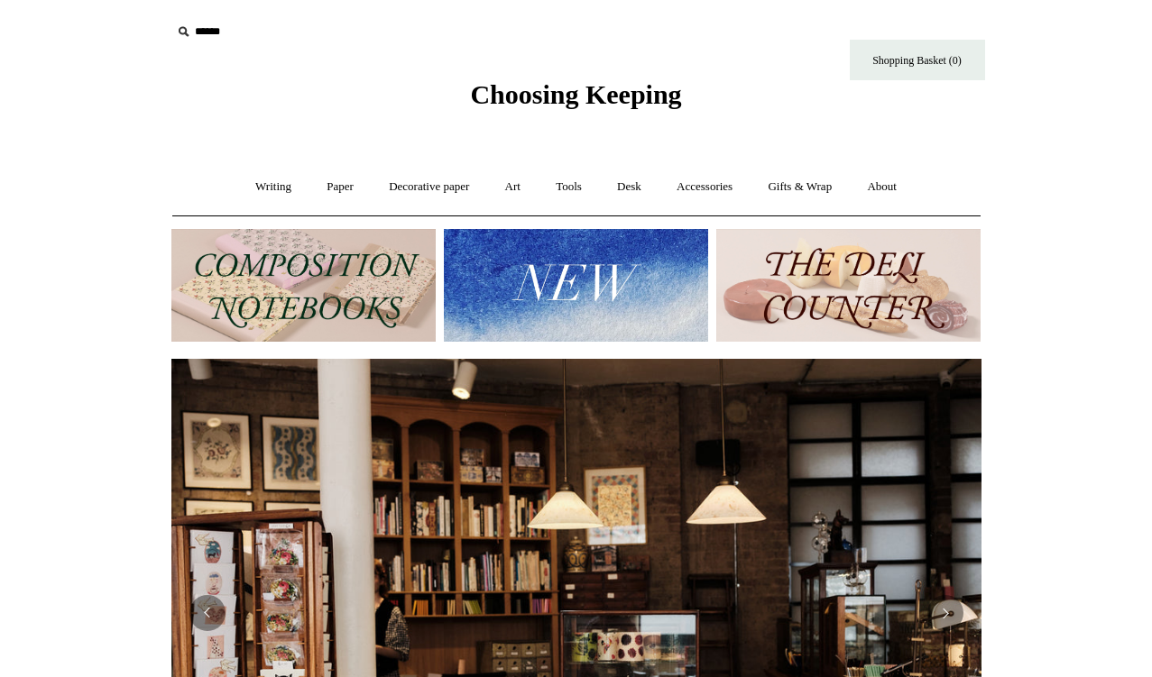 This screenshot has width=1152, height=677. Describe the element at coordinates (568, 187) in the screenshot. I see `a: Tools` at that location.